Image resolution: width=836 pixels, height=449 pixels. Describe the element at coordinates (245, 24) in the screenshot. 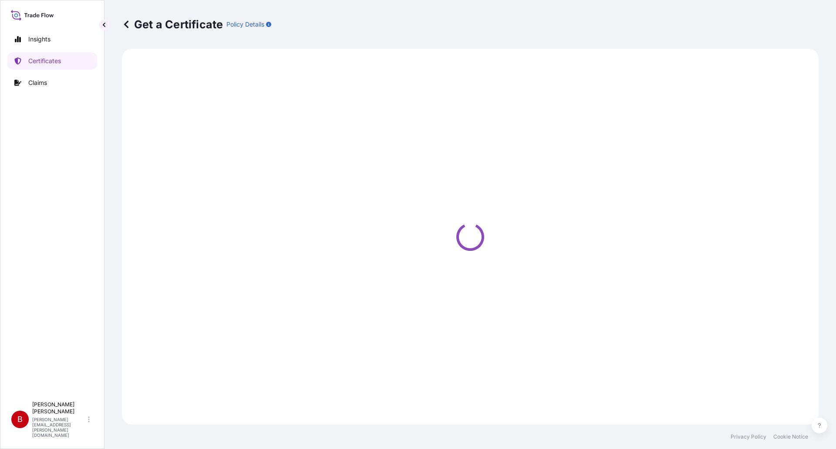

I see `p: Policy Details` at that location.